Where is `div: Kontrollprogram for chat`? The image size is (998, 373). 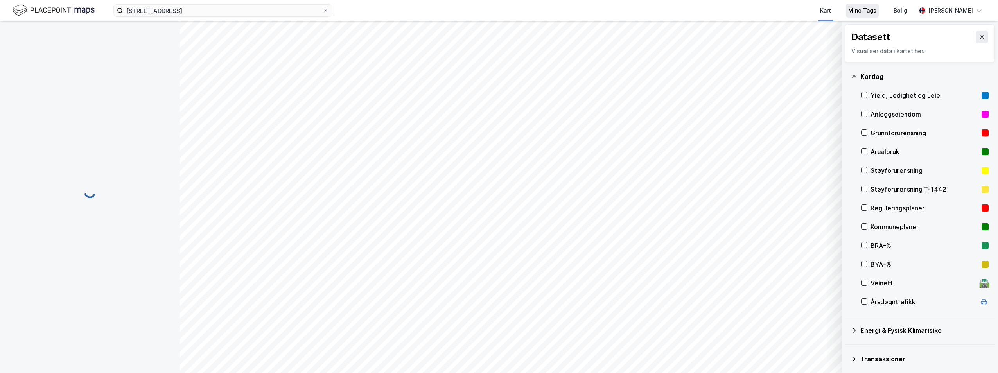 div: Kontrollprogram for chat is located at coordinates (978, 354).